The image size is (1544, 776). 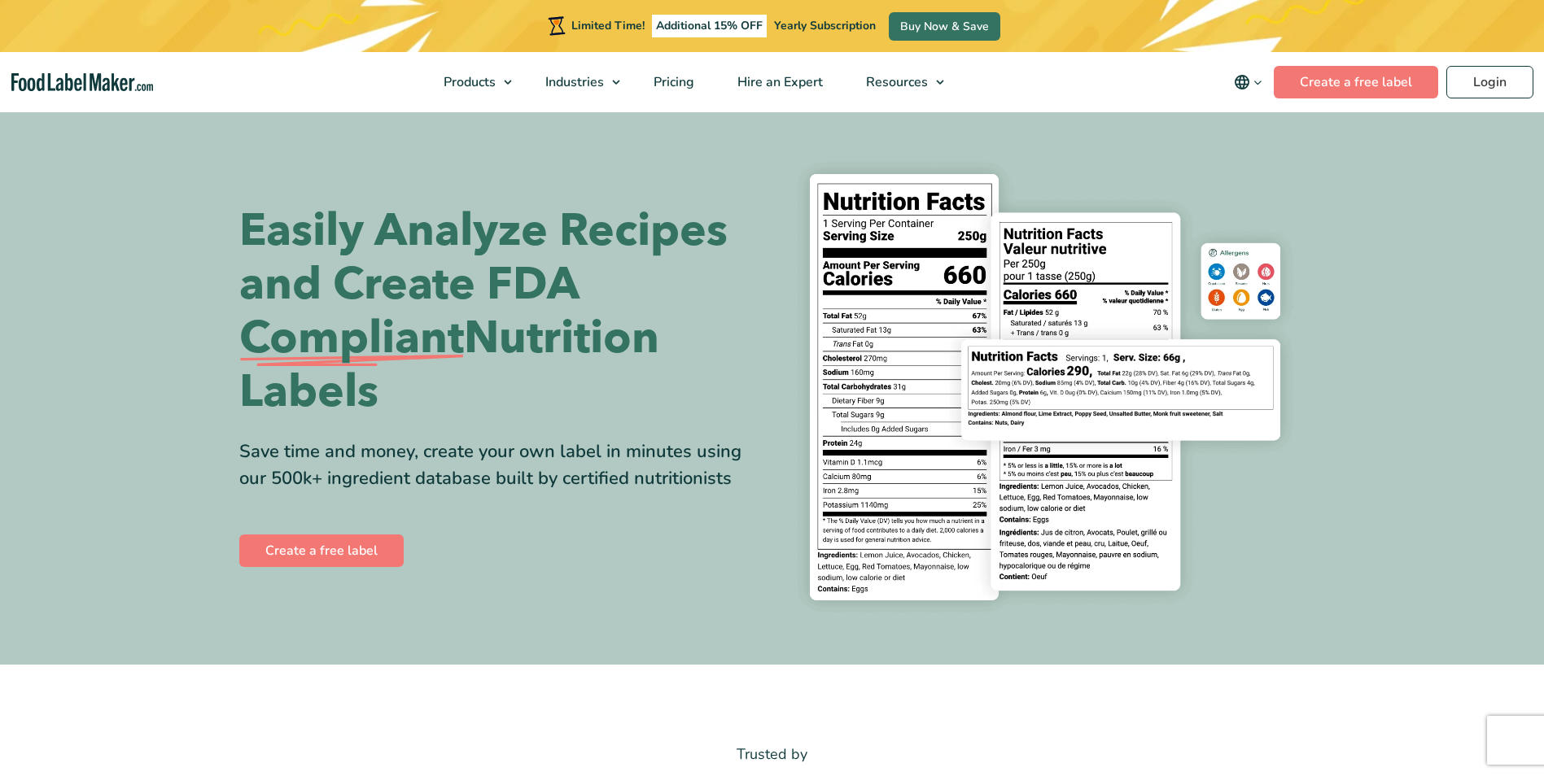 What do you see at coordinates (899, 82) in the screenshot?
I see `a: Resources` at bounding box center [899, 82].